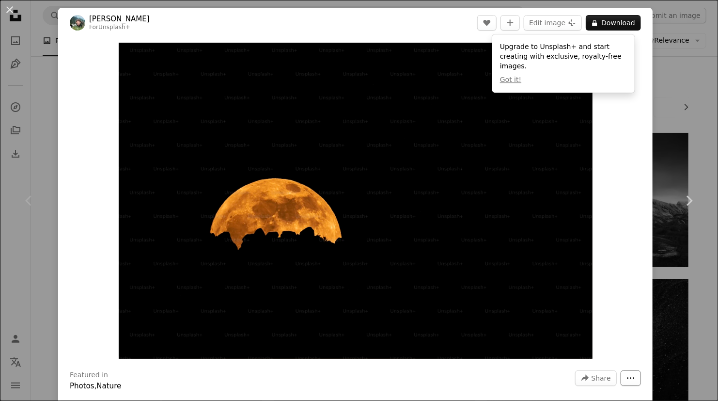 Image resolution: width=718 pixels, height=401 pixels. What do you see at coordinates (614, 23) in the screenshot?
I see `button: Download` at bounding box center [614, 23].